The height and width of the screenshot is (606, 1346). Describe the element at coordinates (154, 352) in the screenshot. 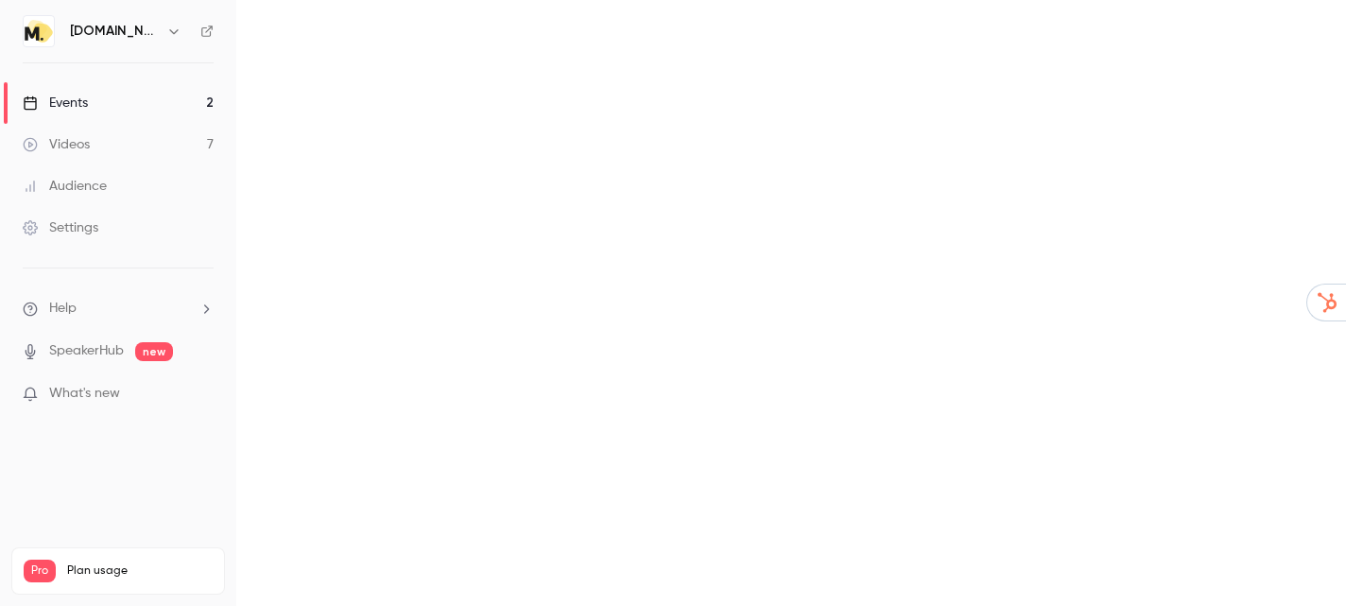

I see `span: new` at that location.